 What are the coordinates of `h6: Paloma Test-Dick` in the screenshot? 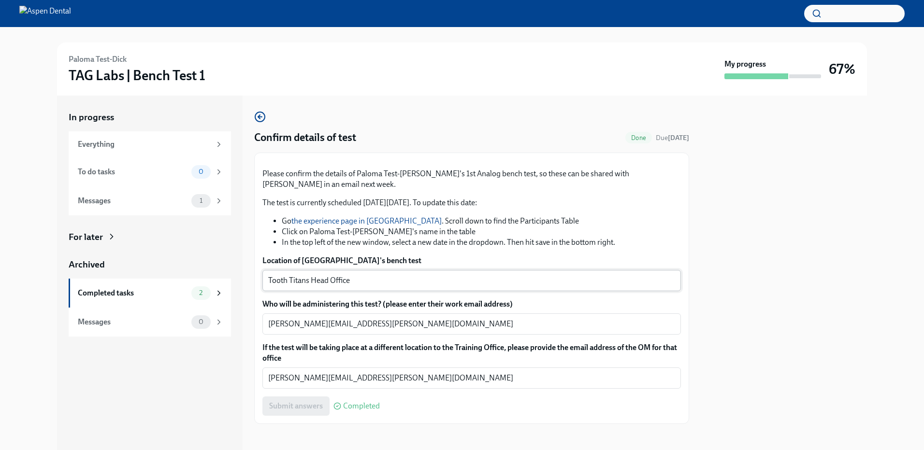 It's located at (98, 59).